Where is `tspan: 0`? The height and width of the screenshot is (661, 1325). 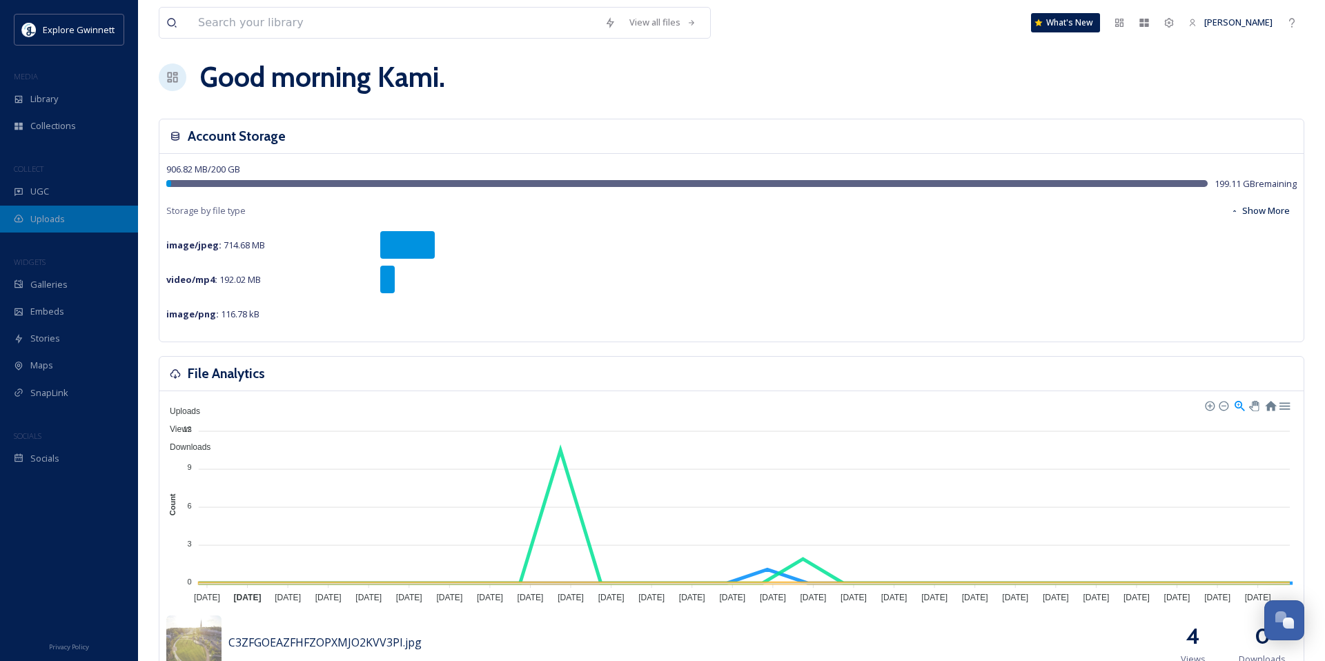
tspan: 0 is located at coordinates (190, 582).